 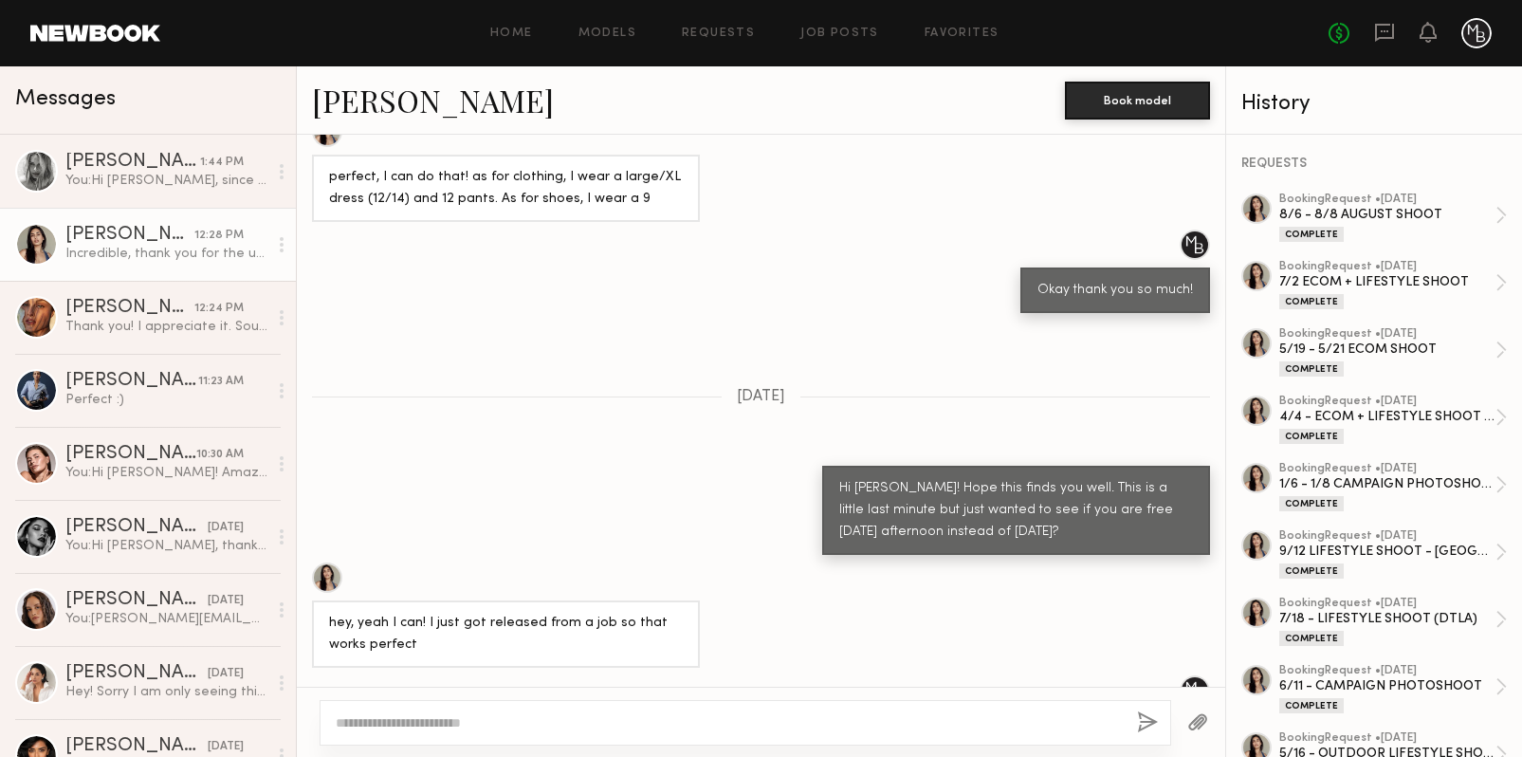 I want to click on div: 7/2 ECOM + LIFESTYLE SHOOT, so click(x=1388, y=282).